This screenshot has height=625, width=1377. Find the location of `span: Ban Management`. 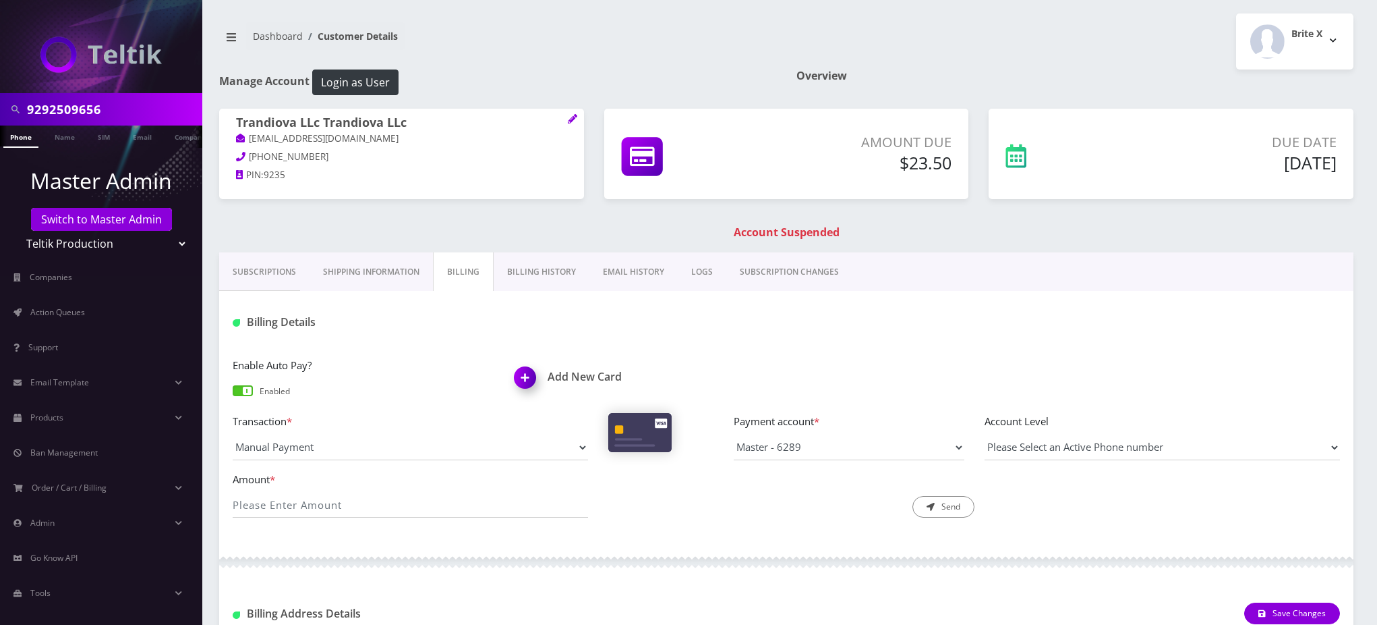

span: Ban Management is located at coordinates (64, 452).